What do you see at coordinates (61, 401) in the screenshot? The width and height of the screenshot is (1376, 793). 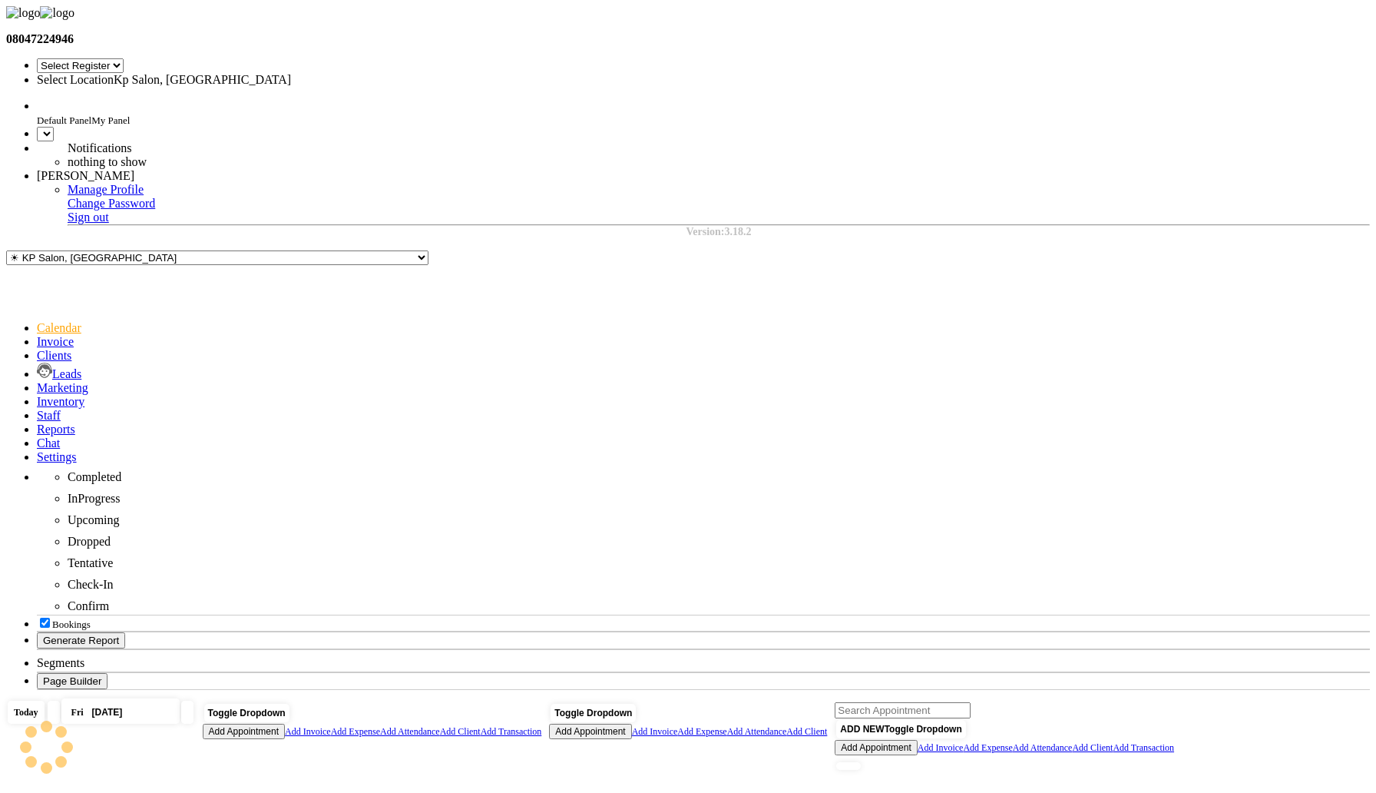 I see `a: Inventory` at bounding box center [61, 401].